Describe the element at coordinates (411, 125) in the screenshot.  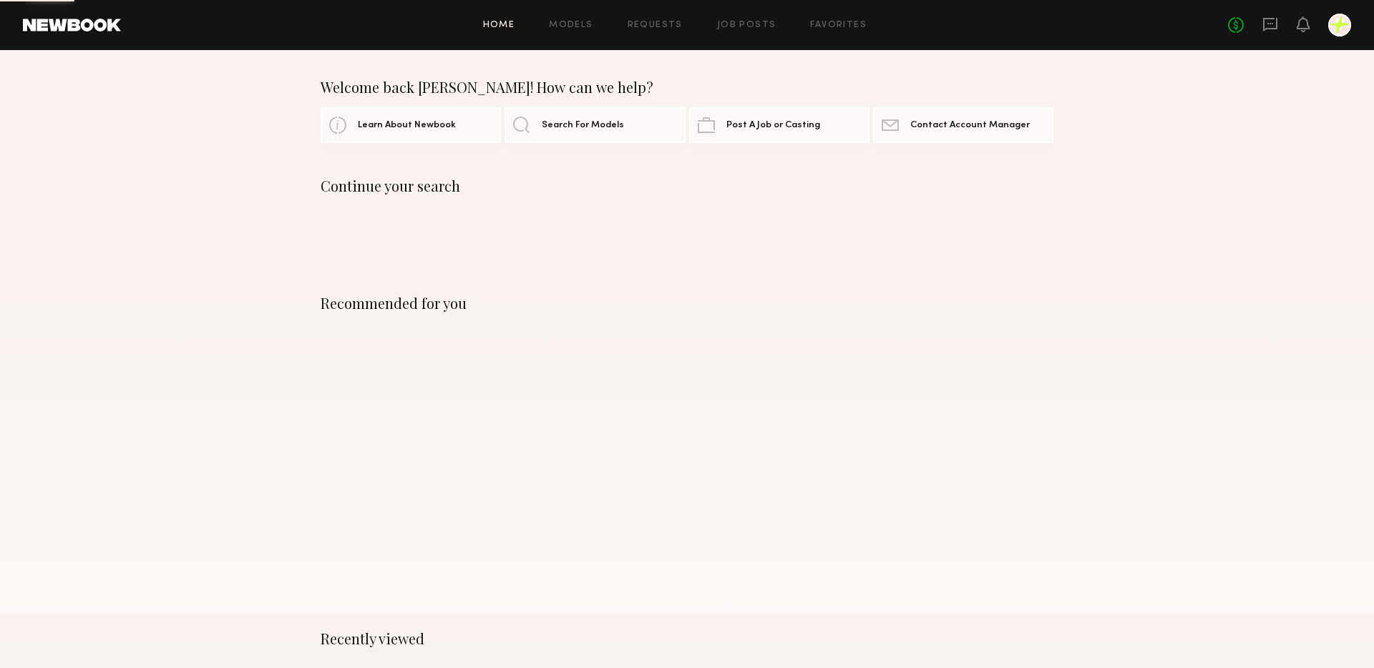
I see `a: Learn About Newbook` at that location.